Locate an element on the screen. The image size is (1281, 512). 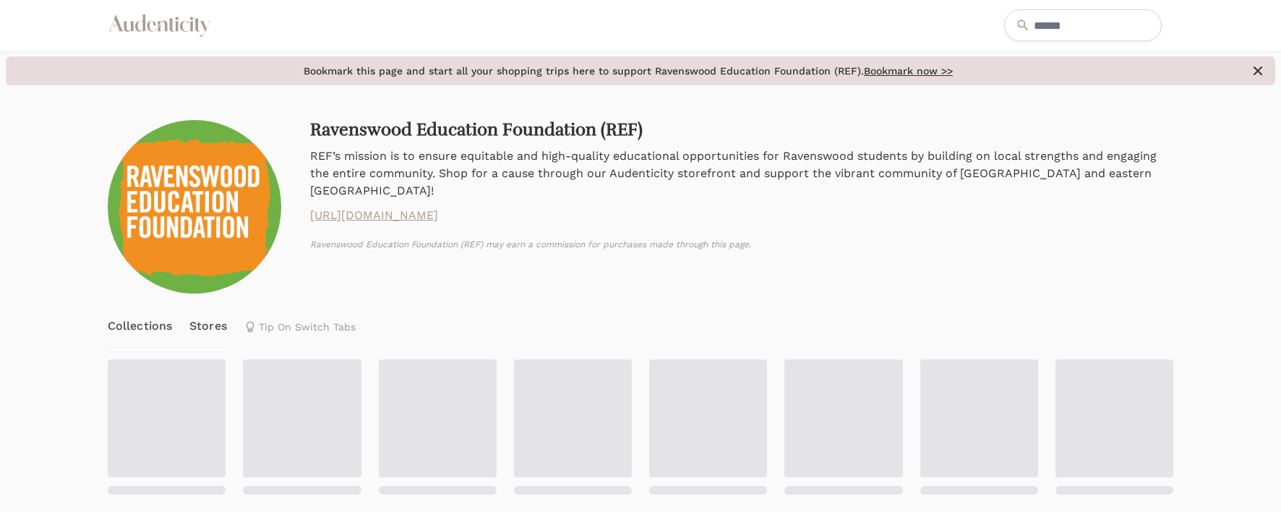
a: Collections is located at coordinates (139, 326).